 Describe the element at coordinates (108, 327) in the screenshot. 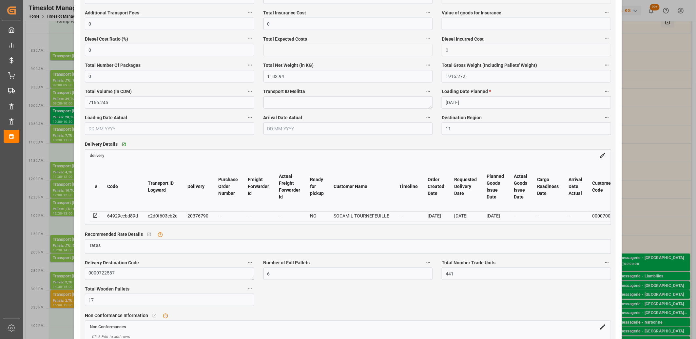

I see `a: Non Conformances` at that location.